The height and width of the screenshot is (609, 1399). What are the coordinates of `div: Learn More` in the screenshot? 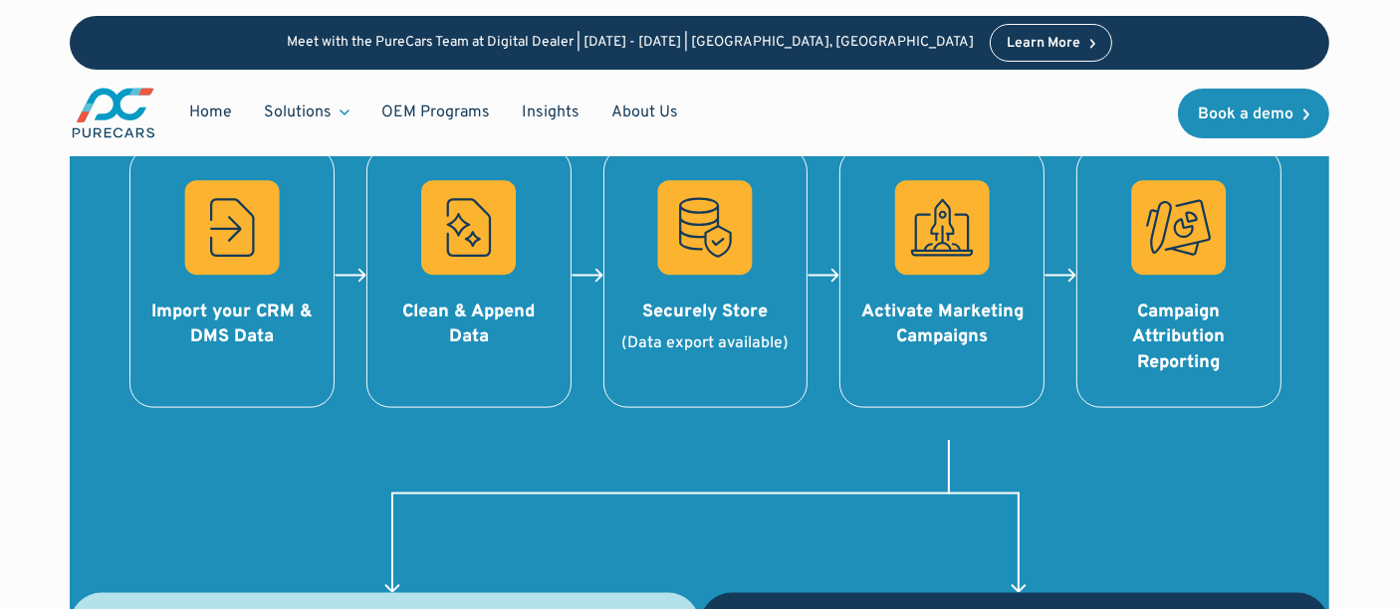 It's located at (1044, 44).